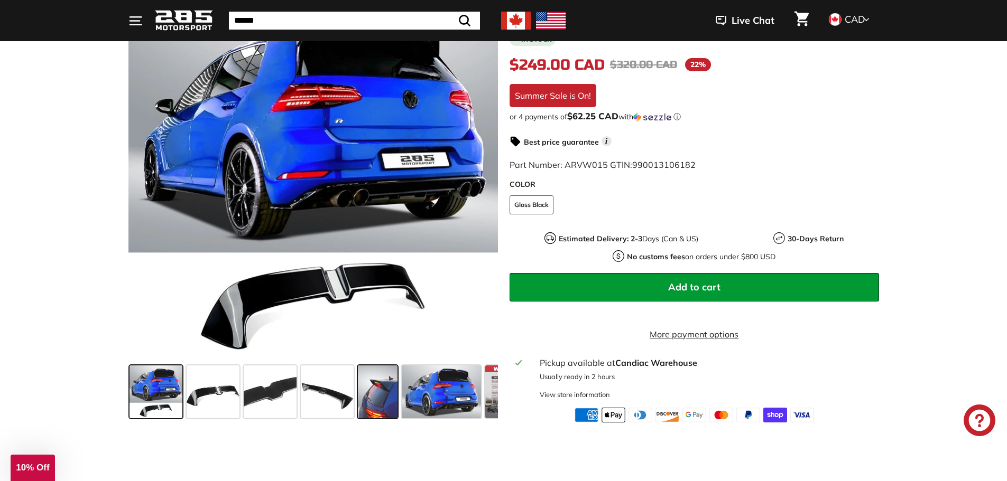  I want to click on span: Part Number: ARVW015 GTIN:, so click(602, 165).